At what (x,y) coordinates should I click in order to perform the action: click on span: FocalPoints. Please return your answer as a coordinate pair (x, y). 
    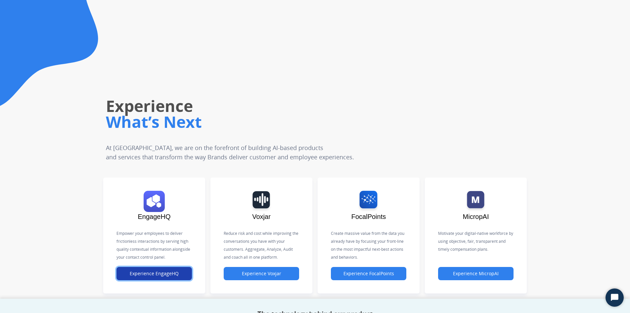
    Looking at the image, I should click on (368, 216).